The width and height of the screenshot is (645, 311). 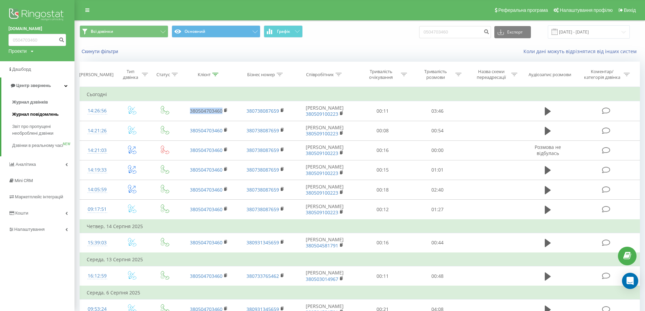 I want to click on button: Основний, so click(x=216, y=31).